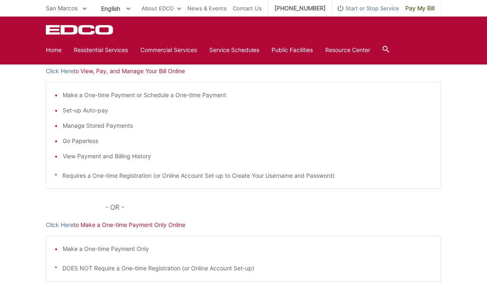  What do you see at coordinates (80, 30) in the screenshot?
I see `a: EDCD logo. Return to the homepage.` at bounding box center [80, 30].